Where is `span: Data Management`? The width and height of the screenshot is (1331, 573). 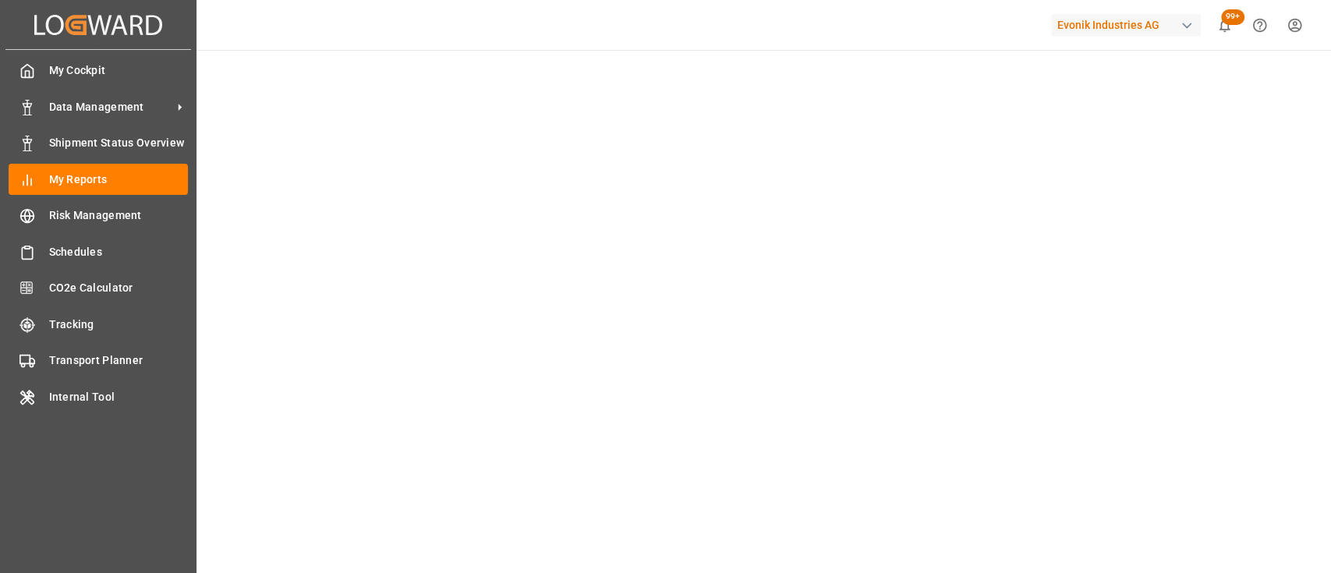
span: Data Management is located at coordinates (111, 107).